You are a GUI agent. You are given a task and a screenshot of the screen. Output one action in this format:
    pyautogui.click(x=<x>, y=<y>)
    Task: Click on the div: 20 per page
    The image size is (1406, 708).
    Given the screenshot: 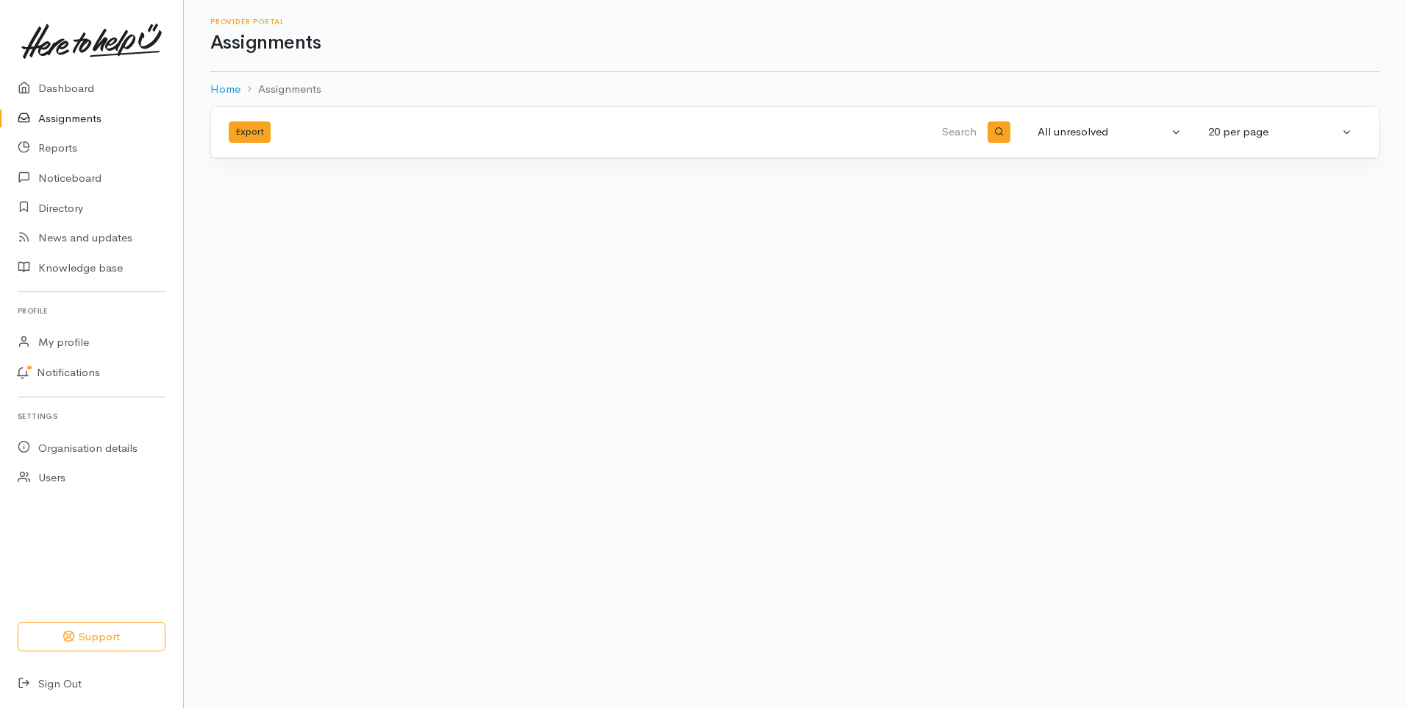 What is the action you would take?
    pyautogui.click(x=1274, y=132)
    